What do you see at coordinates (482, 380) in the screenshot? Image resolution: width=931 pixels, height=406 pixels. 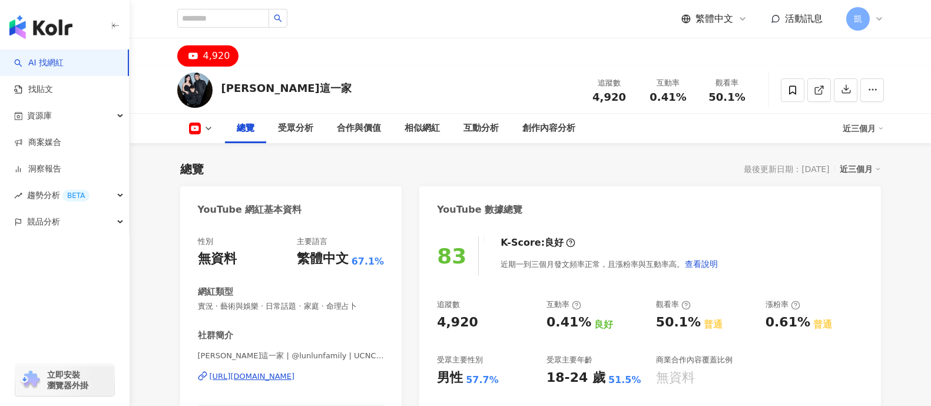 I see `div: 57.7%` at bounding box center [482, 380].